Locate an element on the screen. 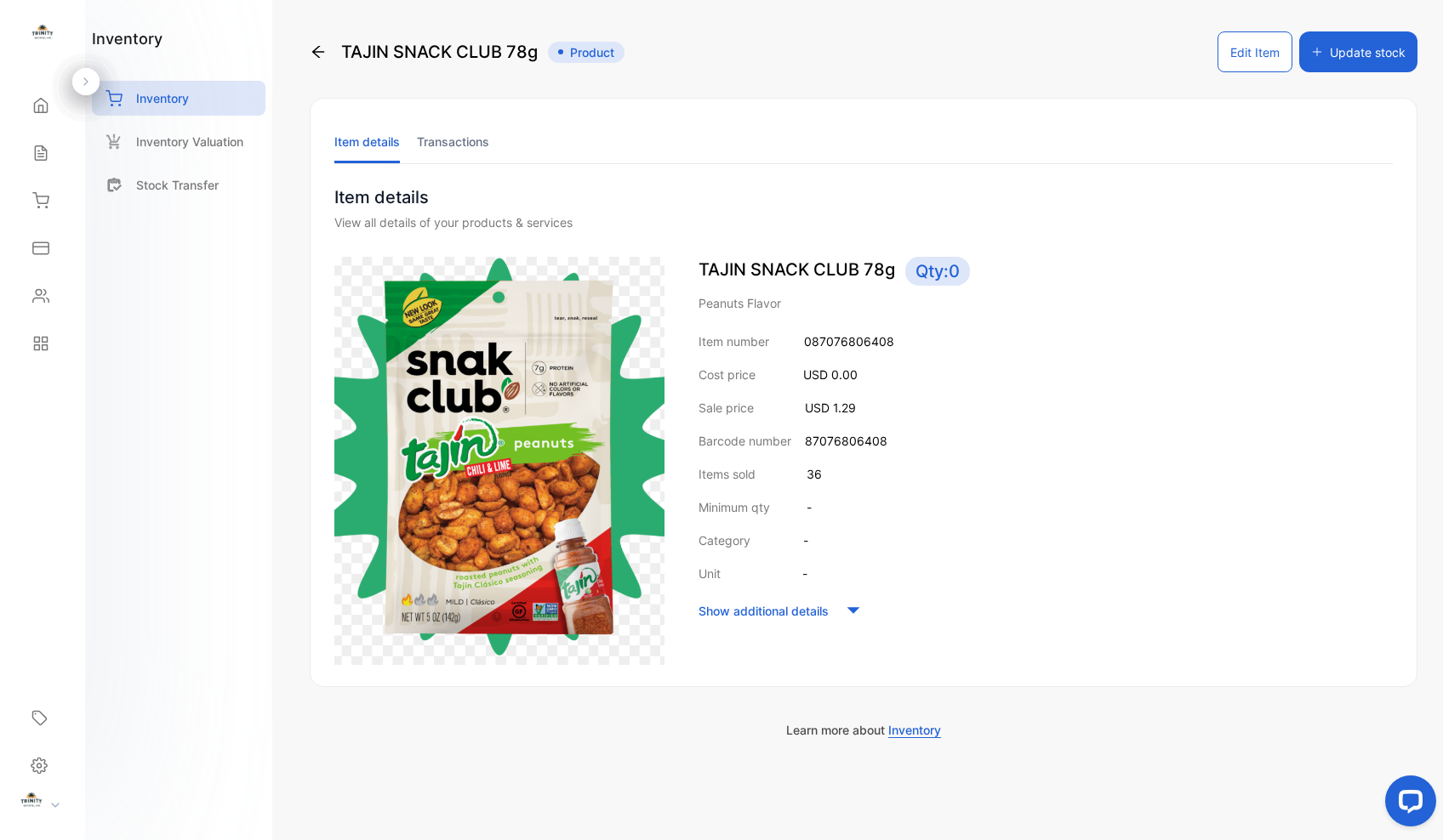  p: Sale price is located at coordinates (726, 407).